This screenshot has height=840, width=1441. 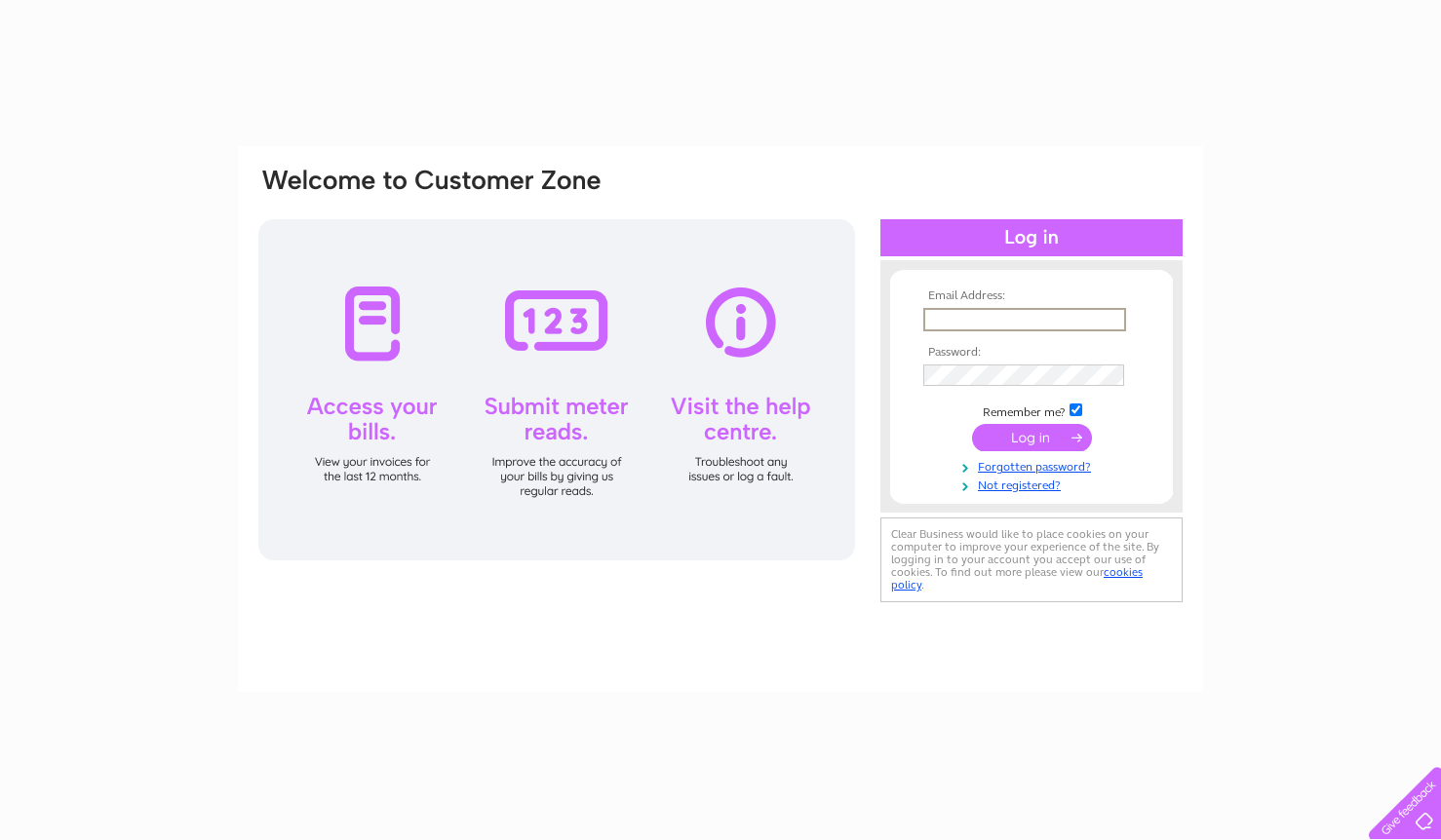 What do you see at coordinates (1031, 353) in the screenshot?
I see `th: Password:` at bounding box center [1031, 353].